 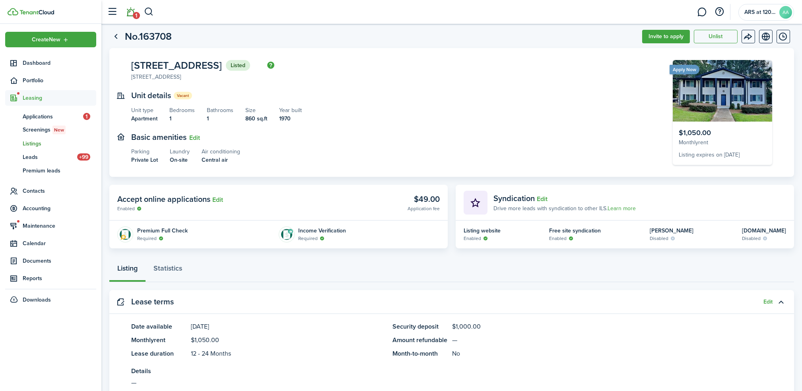 What do you see at coordinates (322, 238) in the screenshot?
I see `listing-view-item-indicator: Required` at bounding box center [322, 238].